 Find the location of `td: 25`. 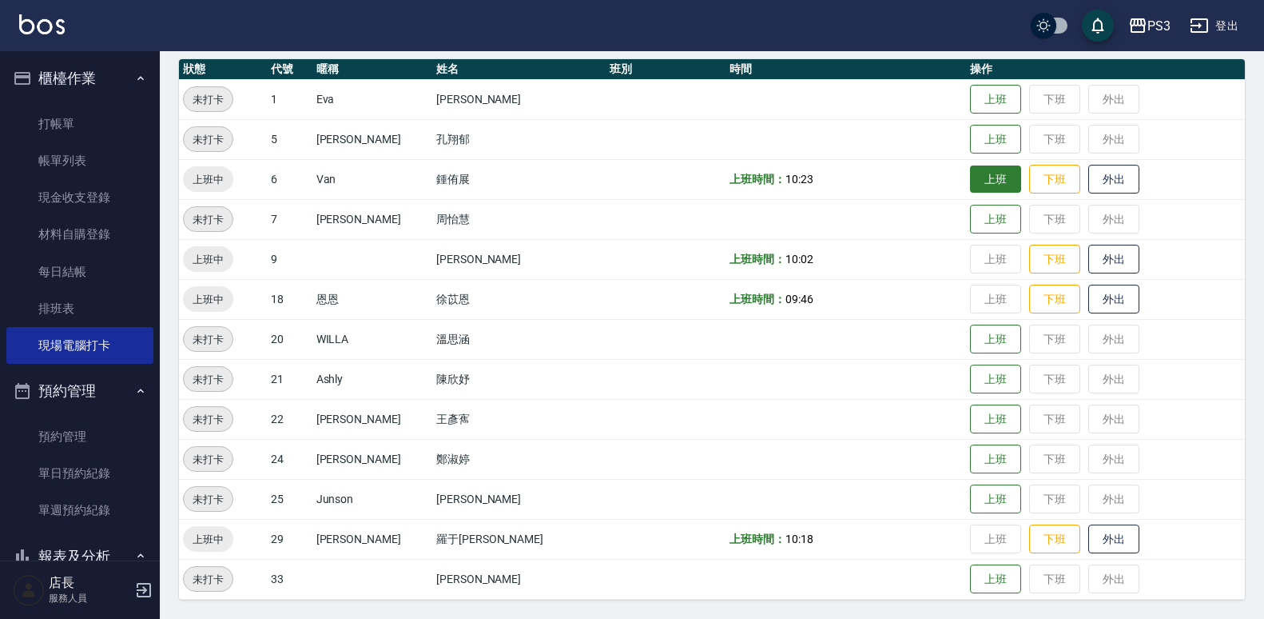

td: 25 is located at coordinates (289, 499).